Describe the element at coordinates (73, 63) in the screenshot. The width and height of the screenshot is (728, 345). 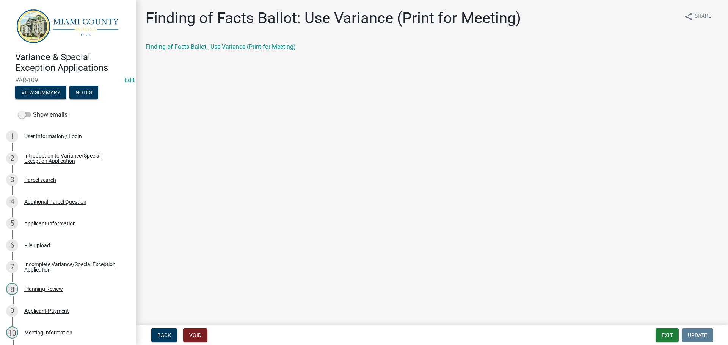
I see `h4: Variance & Special Exception Applications` at that location.